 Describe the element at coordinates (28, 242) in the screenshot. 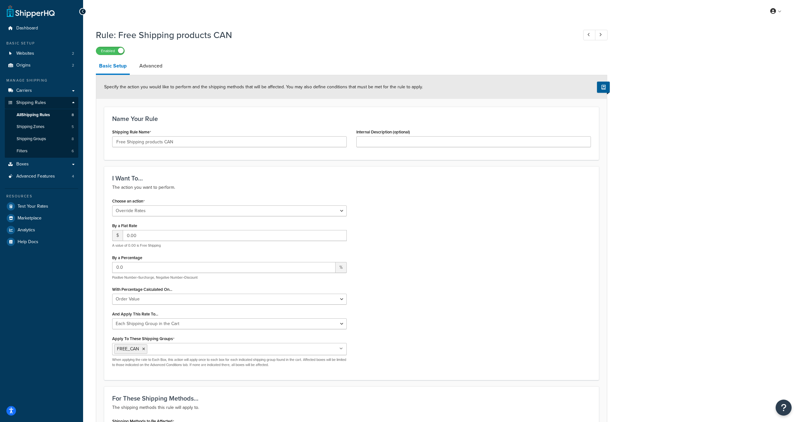

I see `span: Help Docs` at that location.